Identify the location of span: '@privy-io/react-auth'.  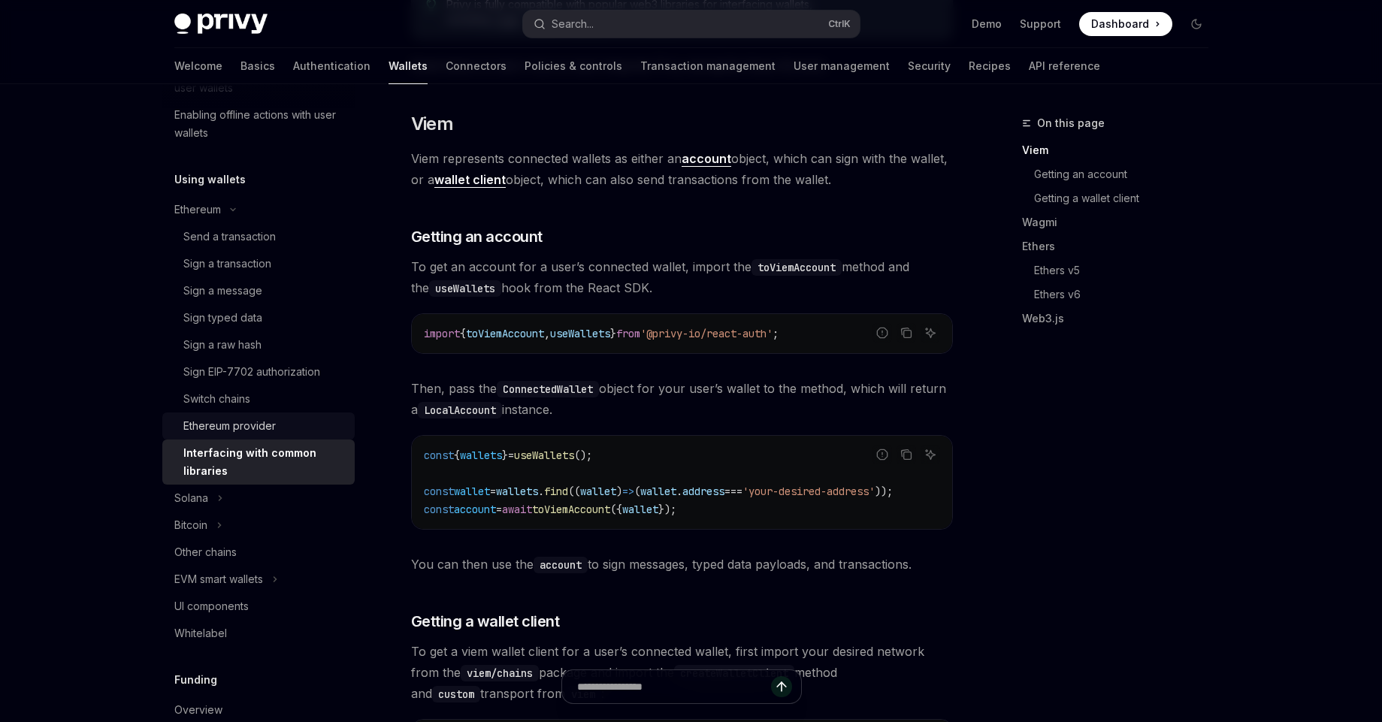
(707, 334).